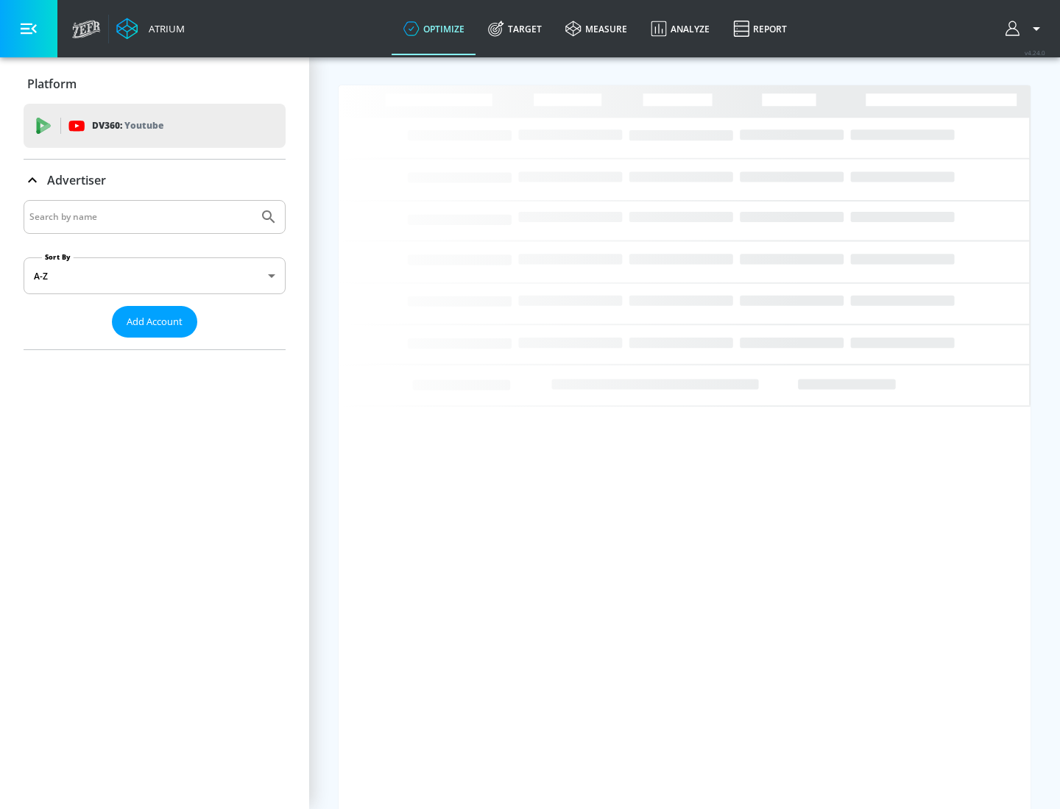 Image resolution: width=1060 pixels, height=809 pixels. I want to click on a: Analyze, so click(680, 29).